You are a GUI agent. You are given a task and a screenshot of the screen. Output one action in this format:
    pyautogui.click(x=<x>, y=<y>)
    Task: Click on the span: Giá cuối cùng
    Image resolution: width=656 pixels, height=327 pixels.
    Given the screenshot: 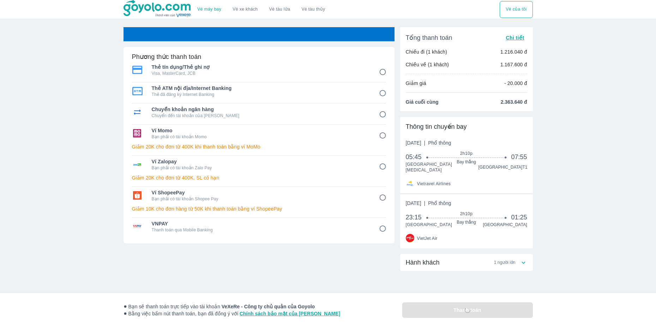 What is the action you would take?
    pyautogui.click(x=422, y=102)
    